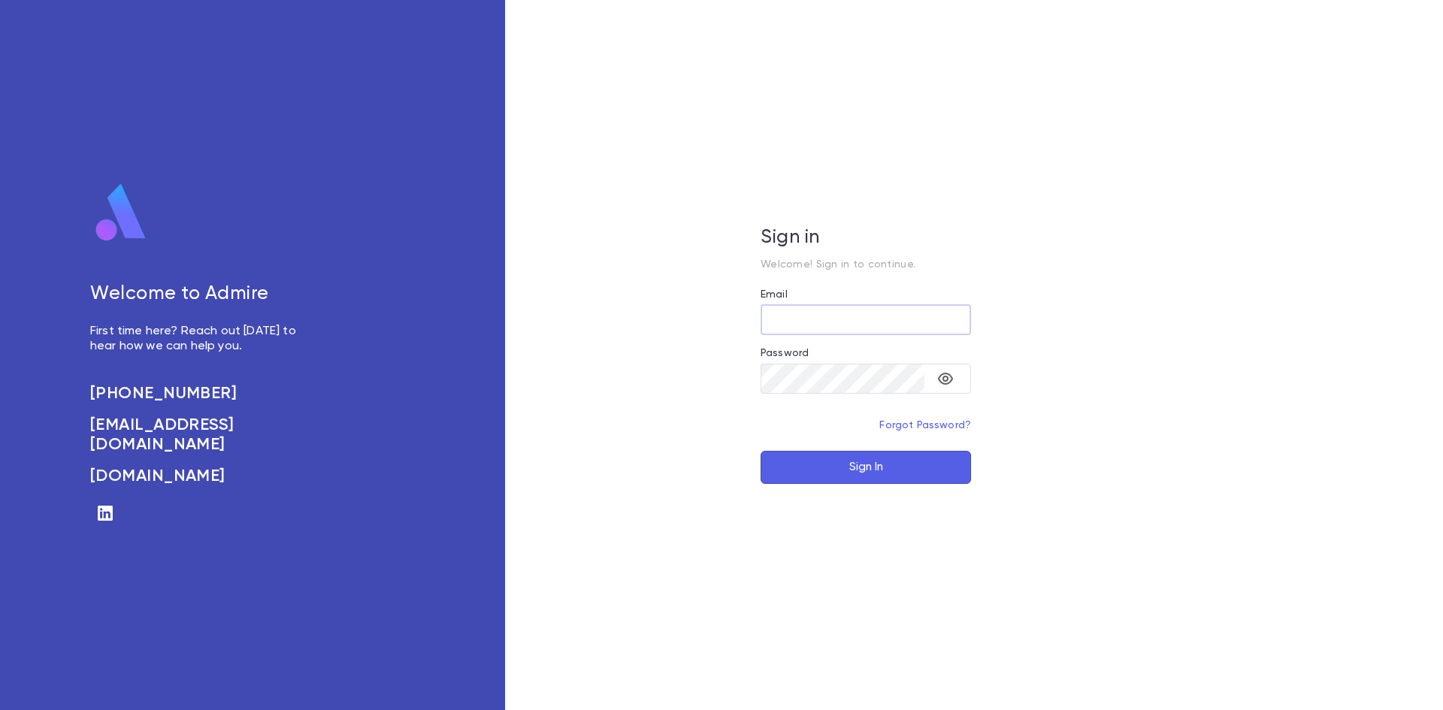 The image size is (1443, 710). I want to click on button: Sign In, so click(866, 467).